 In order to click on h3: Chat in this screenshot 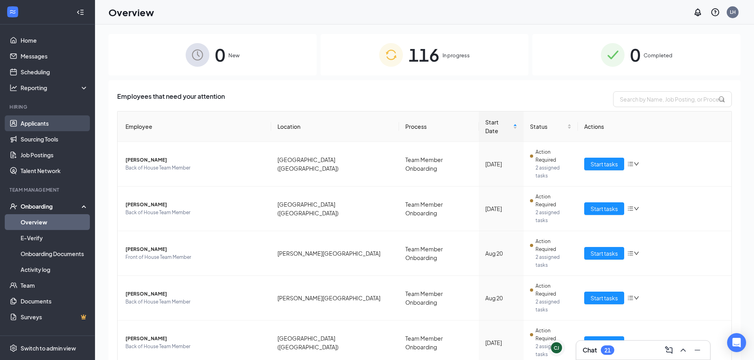, I will do `click(590, 351)`.